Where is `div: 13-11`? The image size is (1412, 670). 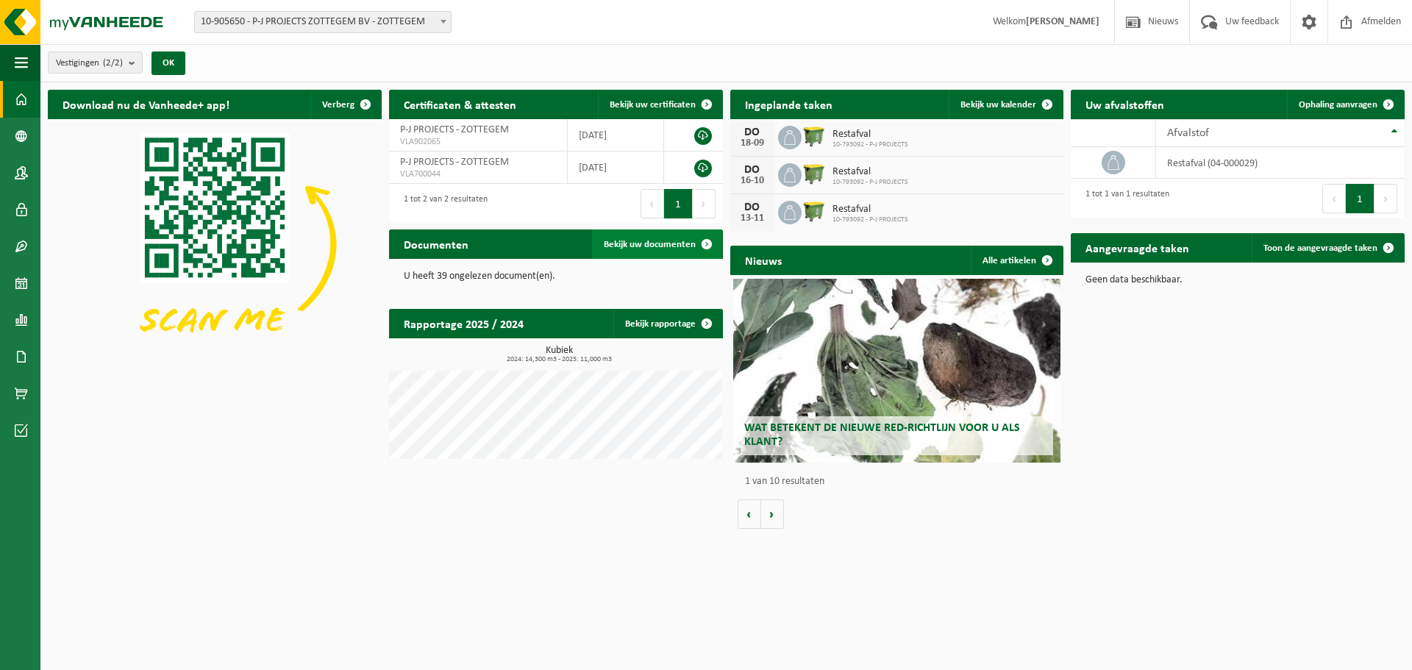
div: 13-11 is located at coordinates (752, 218).